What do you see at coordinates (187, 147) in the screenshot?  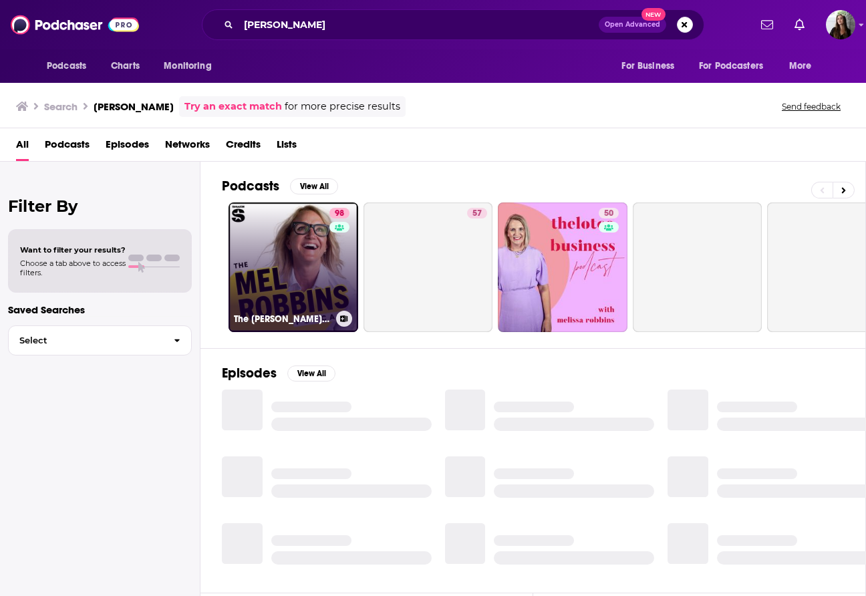 I see `a: Networks` at bounding box center [187, 147].